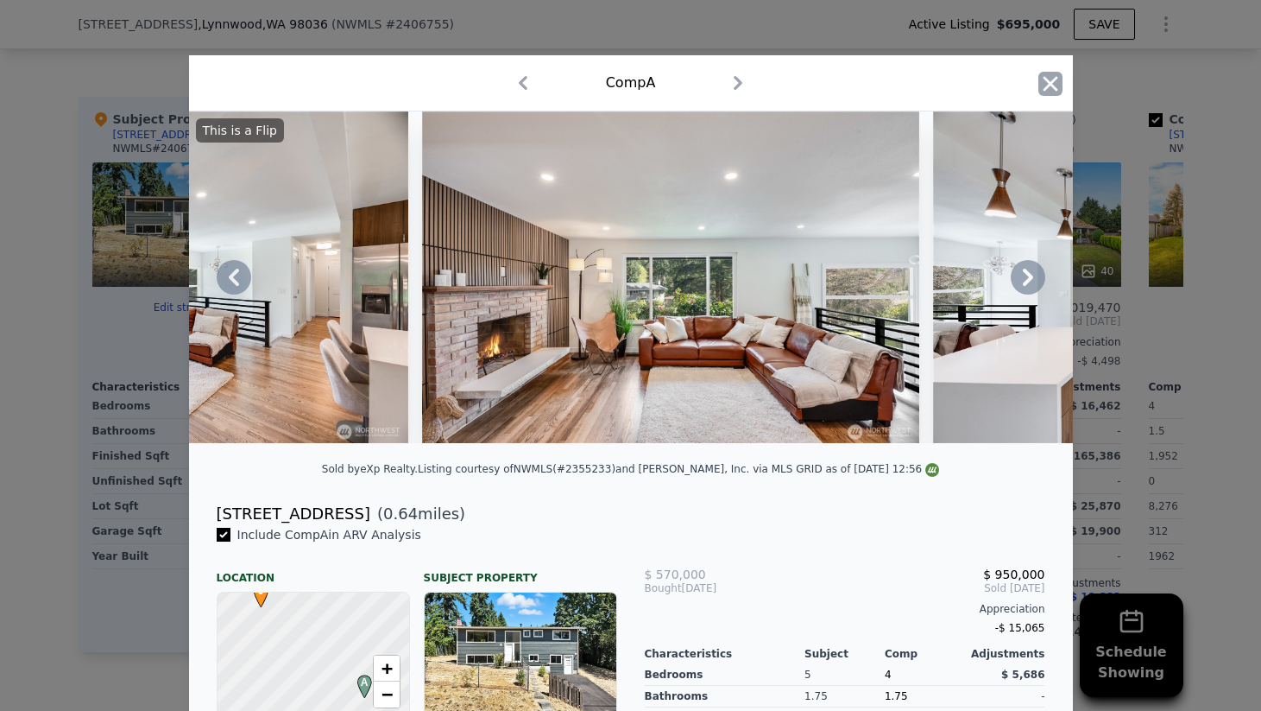 This screenshot has height=711, width=1261. What do you see at coordinates (358, 679) in the screenshot?
I see `div: A` at bounding box center [358, 679].